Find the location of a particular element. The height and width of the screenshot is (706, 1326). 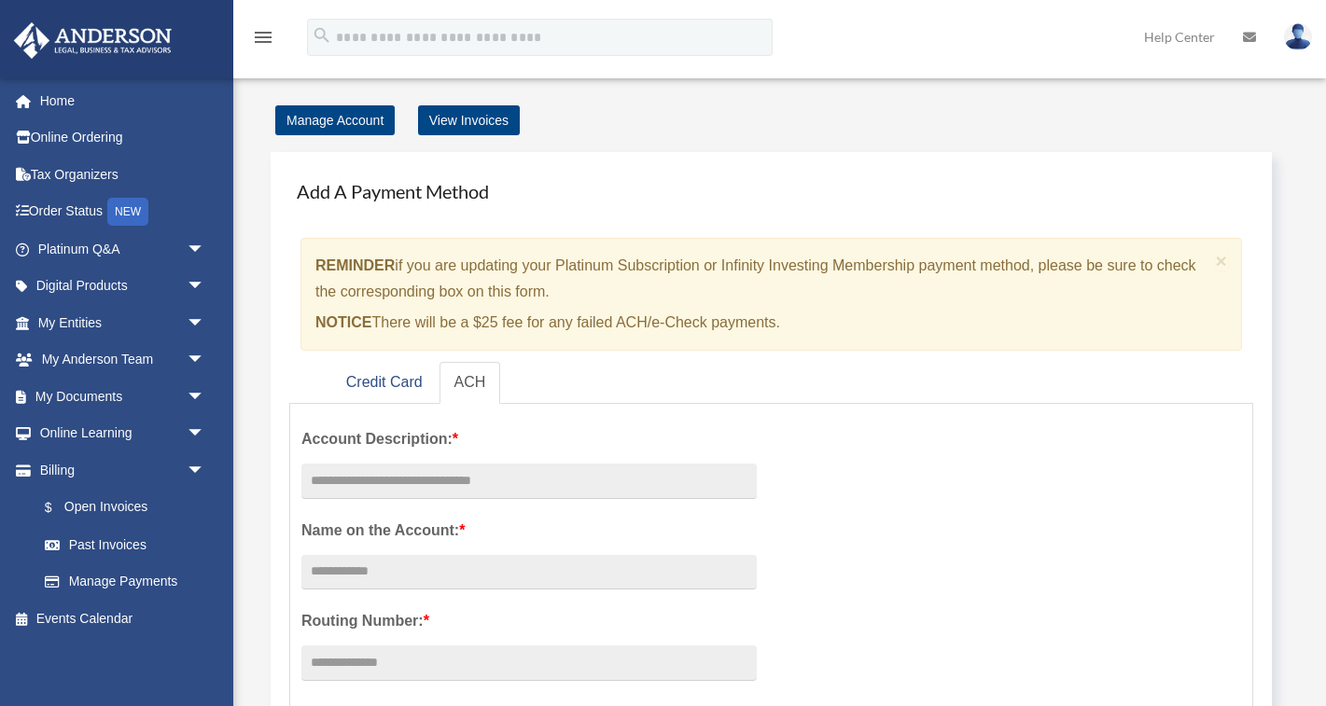

label: Routing Number: is located at coordinates (529, 621).